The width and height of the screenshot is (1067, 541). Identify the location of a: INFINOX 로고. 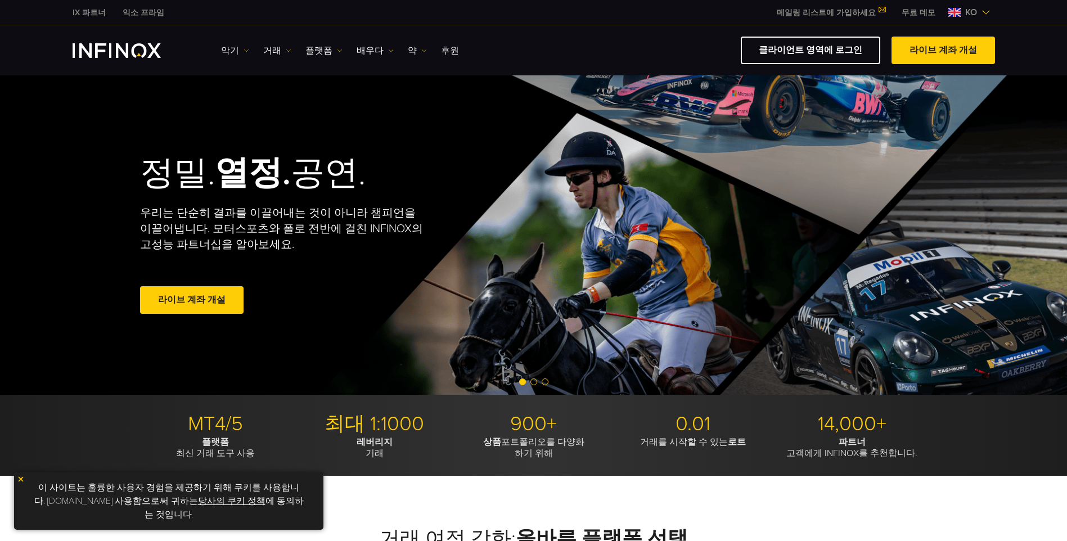
(130, 51).